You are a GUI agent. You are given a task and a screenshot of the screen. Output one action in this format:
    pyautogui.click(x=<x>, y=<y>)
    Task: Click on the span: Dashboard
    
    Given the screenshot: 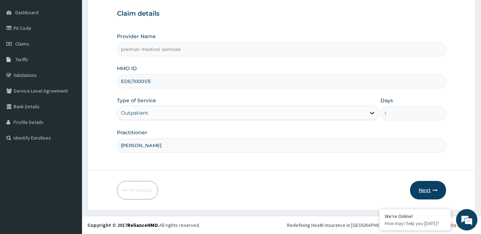 What is the action you would take?
    pyautogui.click(x=27, y=12)
    